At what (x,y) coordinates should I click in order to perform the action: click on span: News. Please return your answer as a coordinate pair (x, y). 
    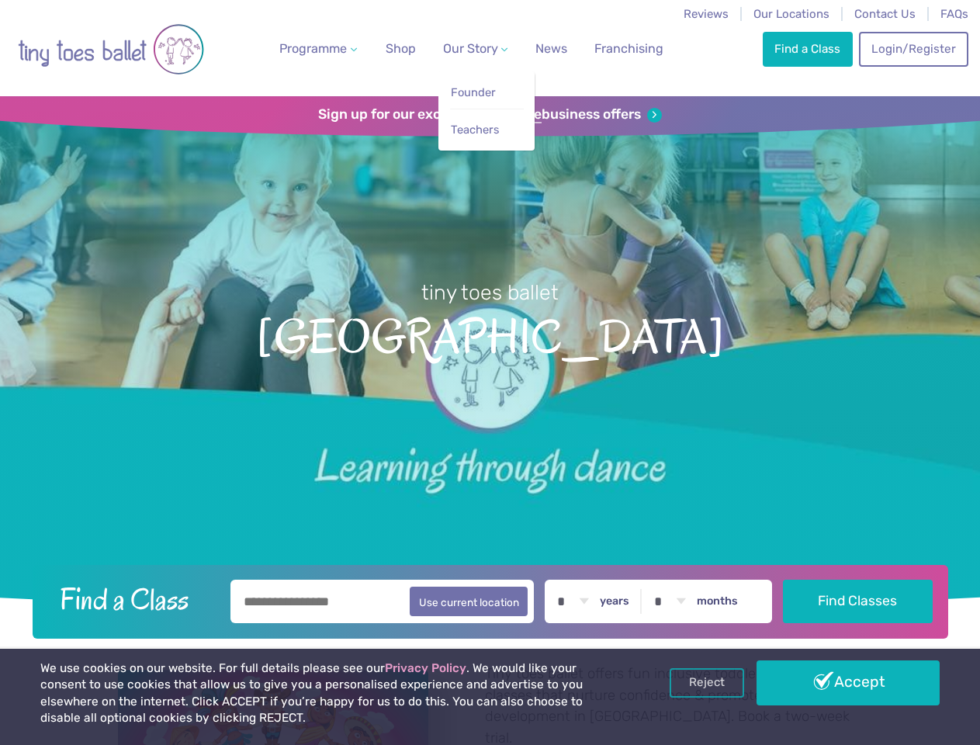
    Looking at the image, I should click on (551, 48).